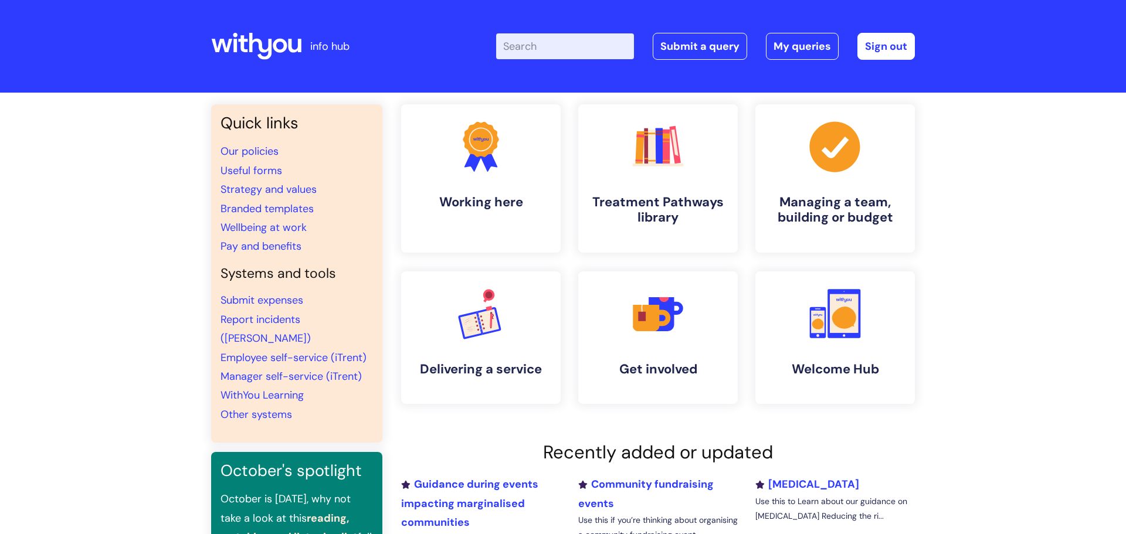 The image size is (1126, 534). What do you see at coordinates (249, 151) in the screenshot?
I see `a: Our policies` at bounding box center [249, 151].